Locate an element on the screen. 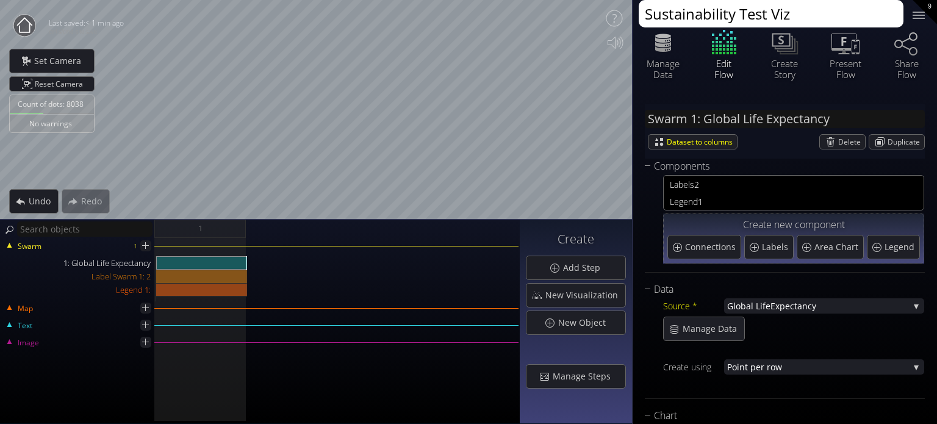  div: Create Story is located at coordinates (785, 69).